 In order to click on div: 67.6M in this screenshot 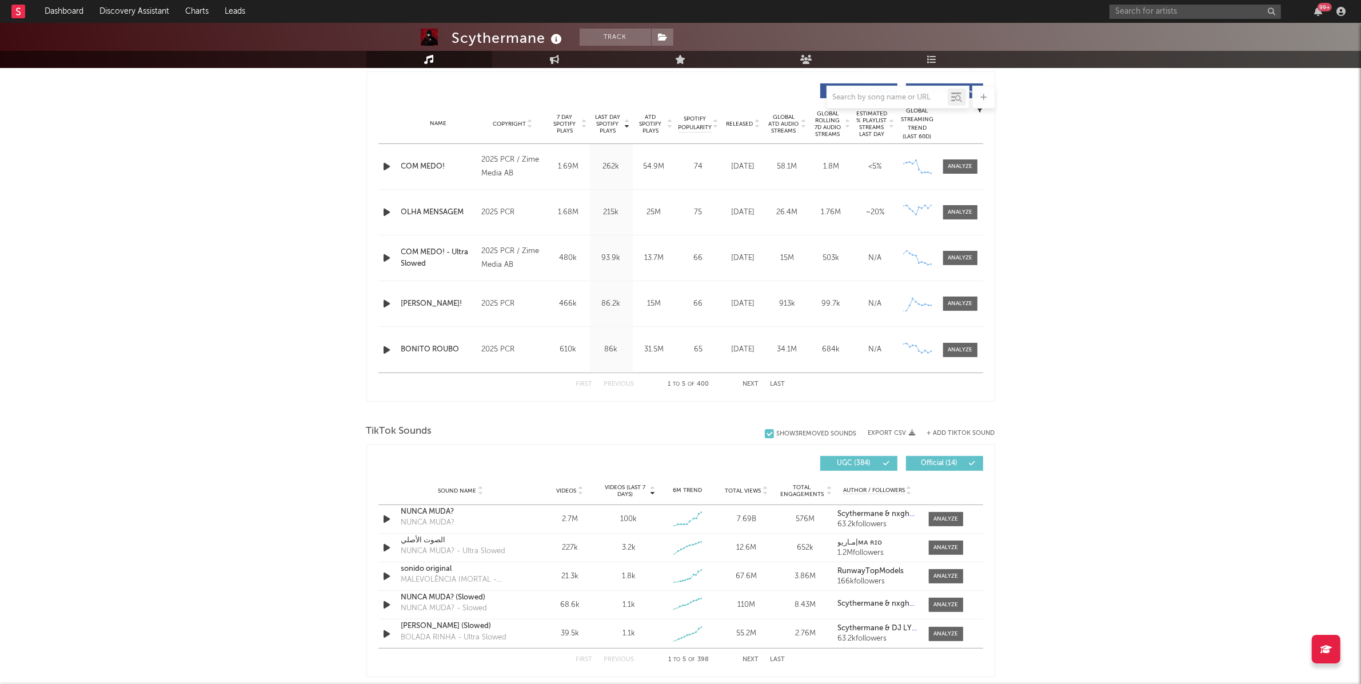, I will do `click(746, 577)`.